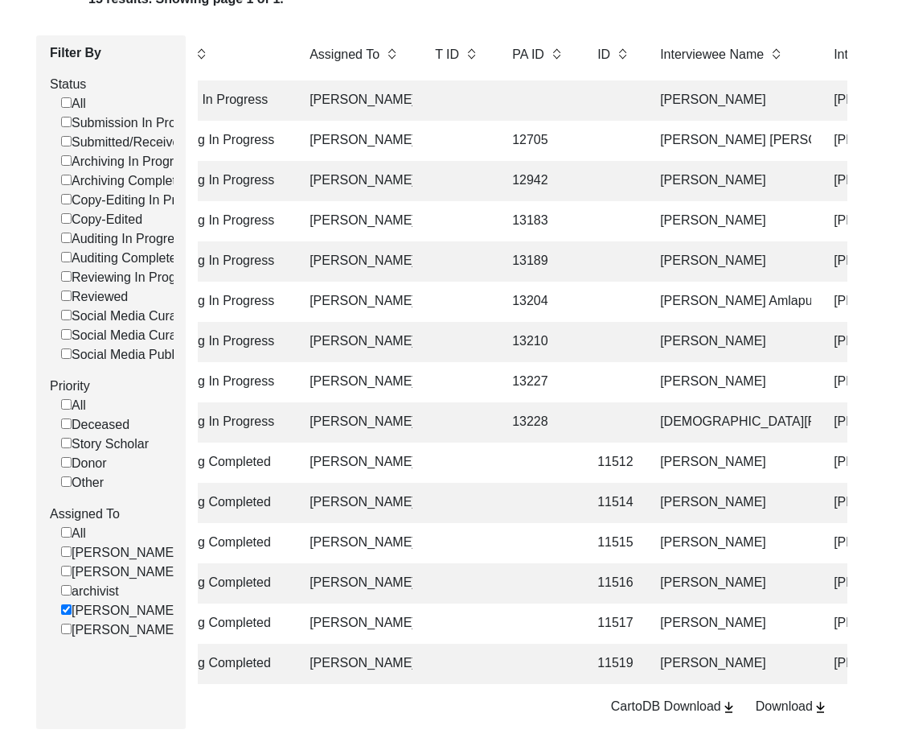 Image resolution: width=898 pixels, height=742 pixels. Describe the element at coordinates (130, 277) in the screenshot. I see `label: Reviewing In Progress` at that location.